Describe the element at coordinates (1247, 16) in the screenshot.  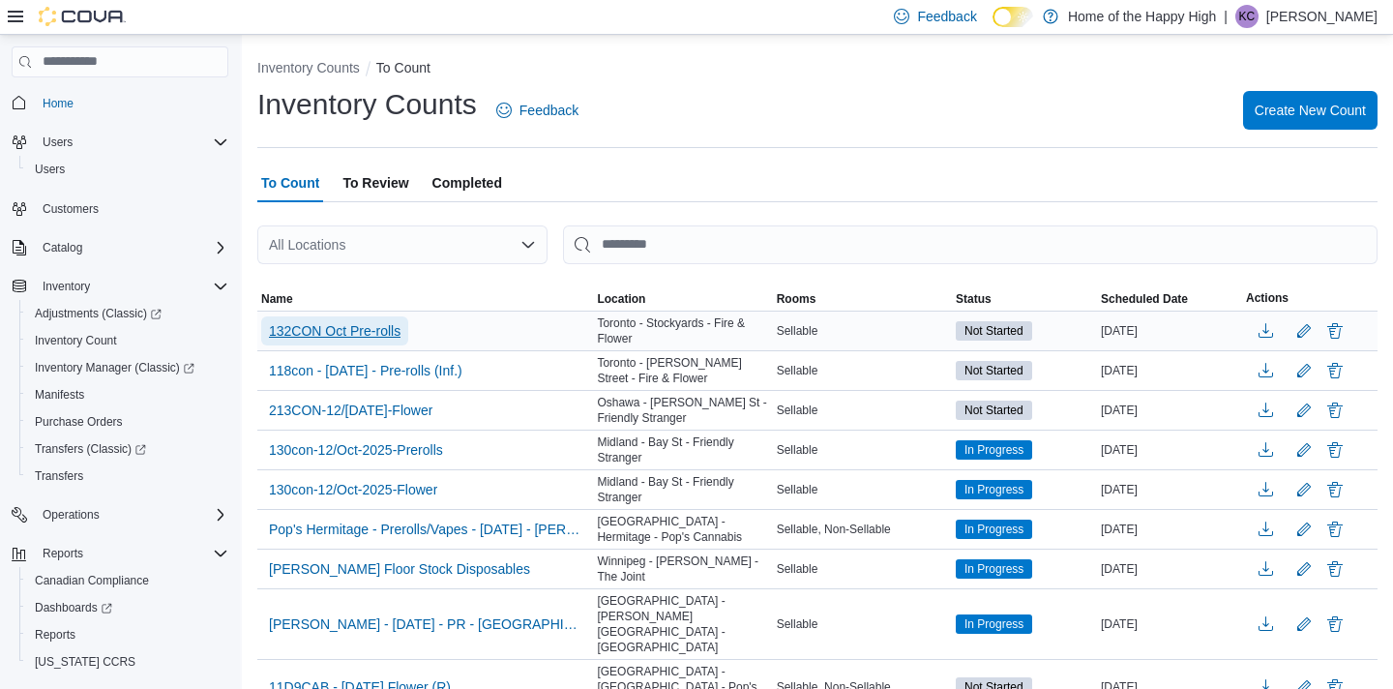
I see `span: KC` at that location.